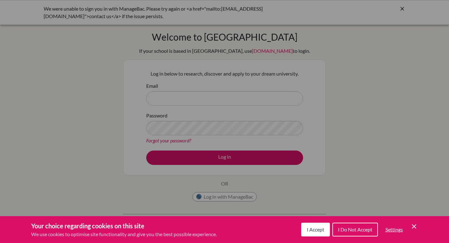 The width and height of the screenshot is (449, 243). Describe the element at coordinates (316, 229) in the screenshot. I see `span: I Accept` at that location.